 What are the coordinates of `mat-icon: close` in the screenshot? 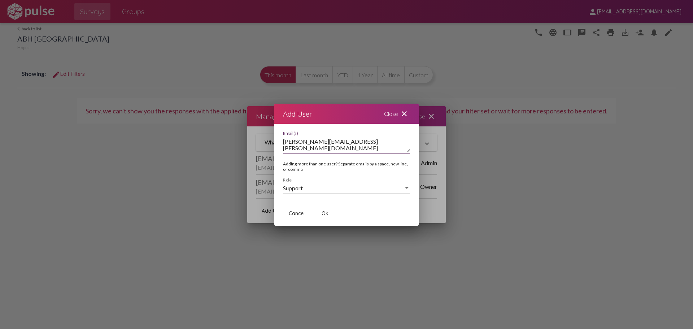 It's located at (404, 114).